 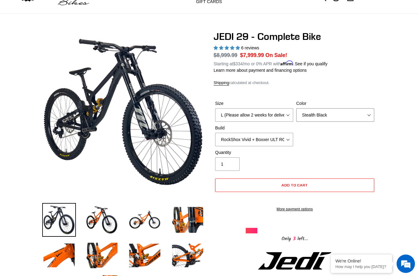 I want to click on span: $7,999.99, so click(x=252, y=55).